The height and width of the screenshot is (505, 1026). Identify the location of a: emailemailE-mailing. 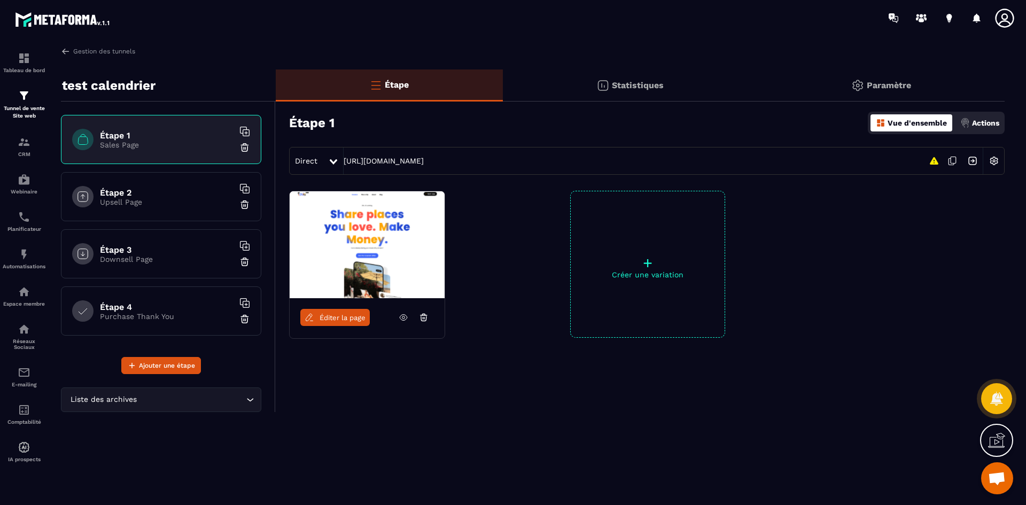
(24, 377).